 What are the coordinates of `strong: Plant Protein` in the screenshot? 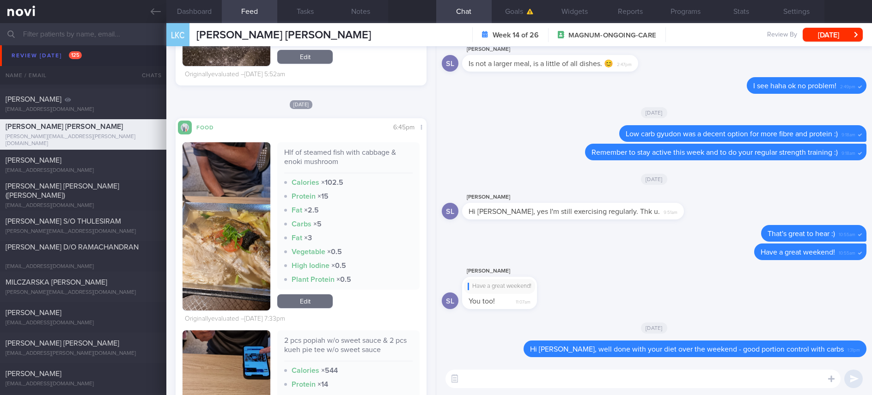 It's located at (313, 279).